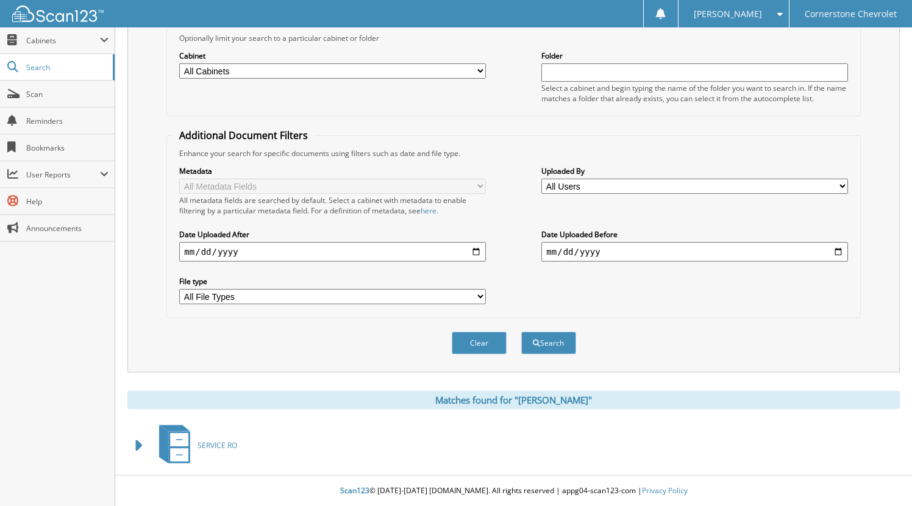 The image size is (912, 506). I want to click on div: Enhance your search for specific documents using filters such as date and file type., so click(513, 153).